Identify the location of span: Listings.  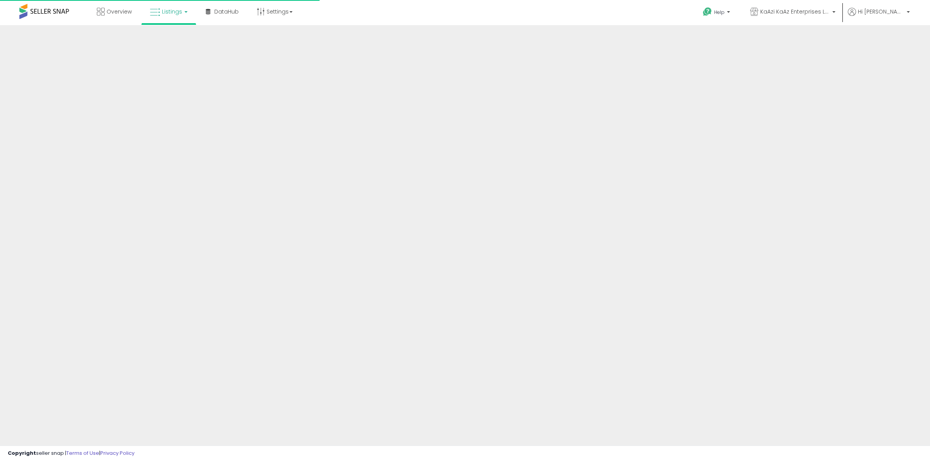
(172, 12).